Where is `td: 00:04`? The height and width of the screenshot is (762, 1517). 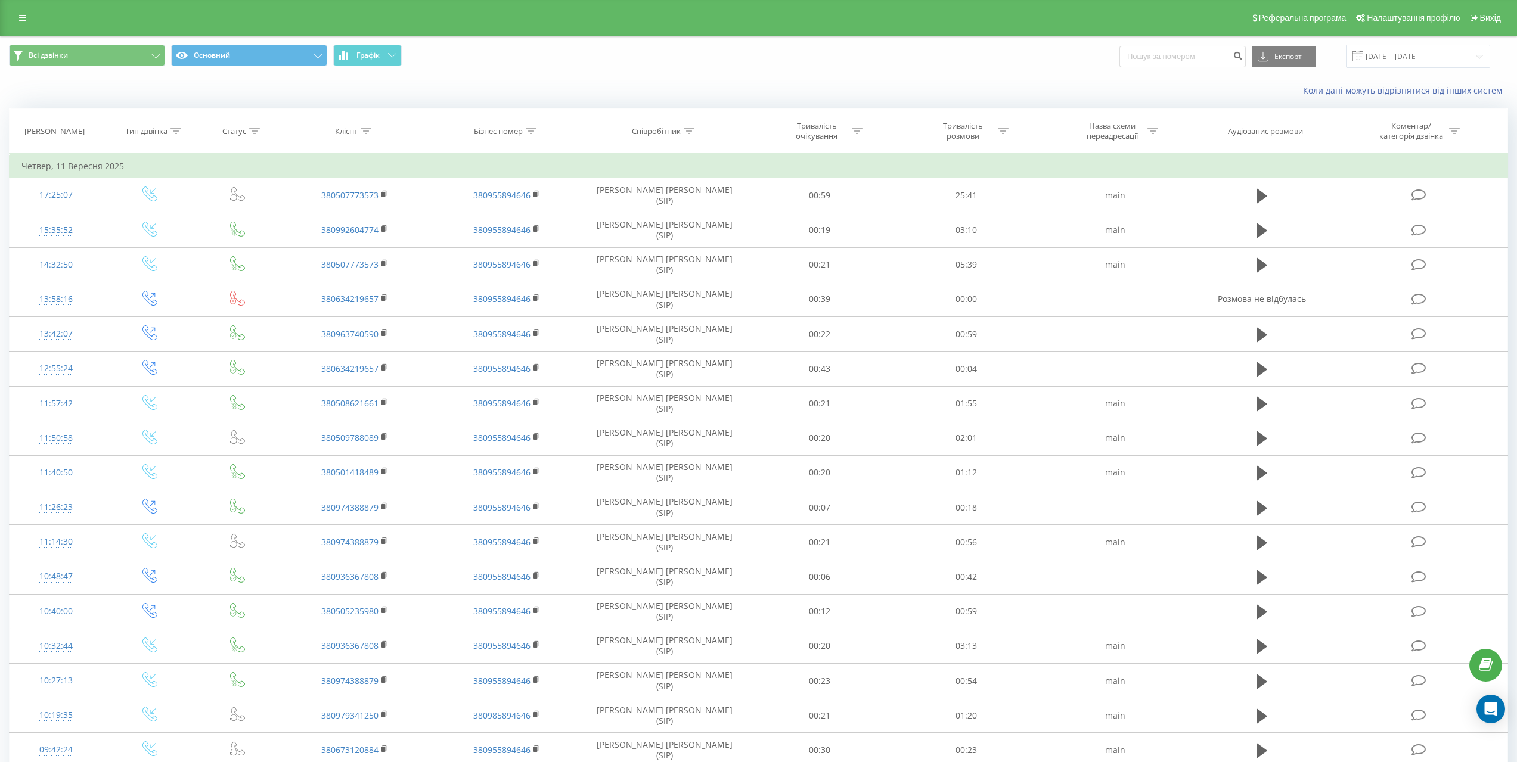 td: 00:04 is located at coordinates (966, 369).